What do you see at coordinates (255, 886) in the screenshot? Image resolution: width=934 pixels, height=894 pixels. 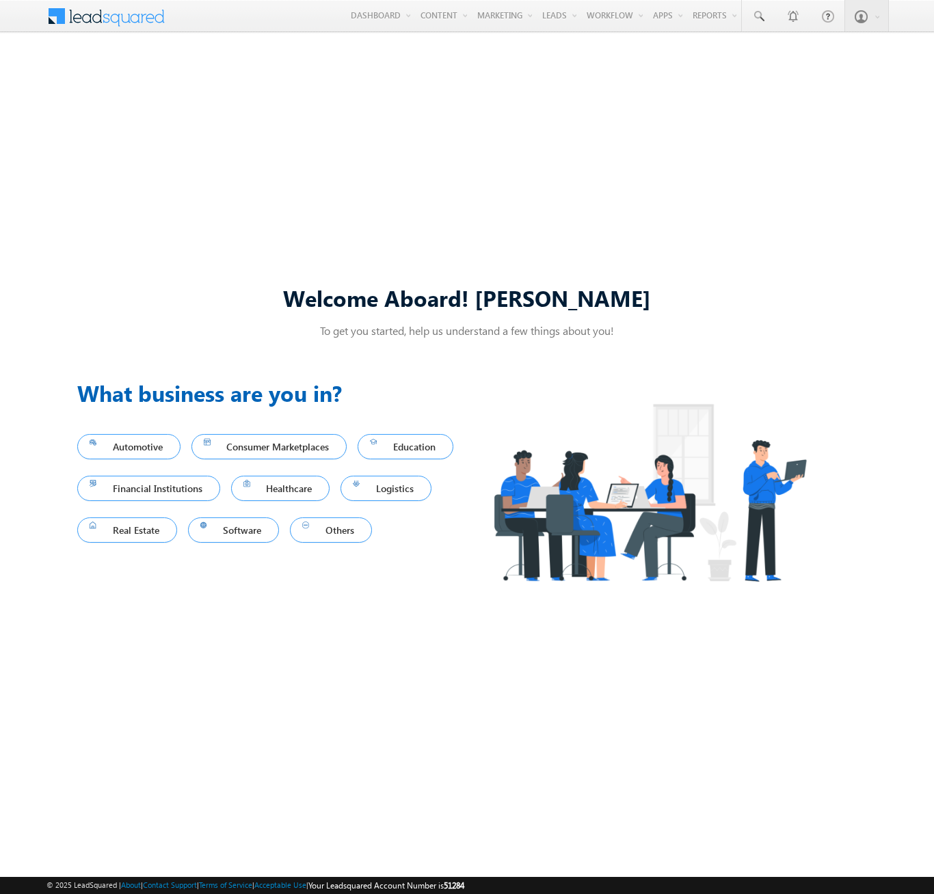 I see `span: © 2025 LeadSquared | | | | |` at bounding box center [255, 886].